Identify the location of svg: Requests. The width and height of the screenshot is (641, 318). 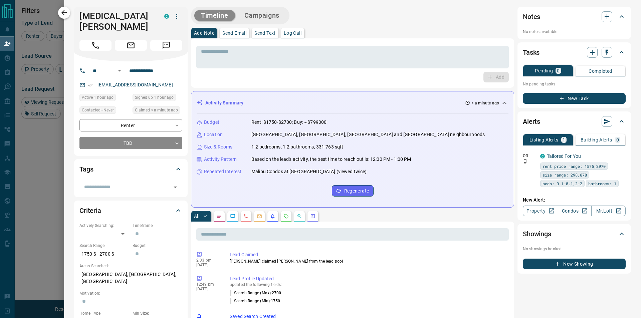
(286, 216).